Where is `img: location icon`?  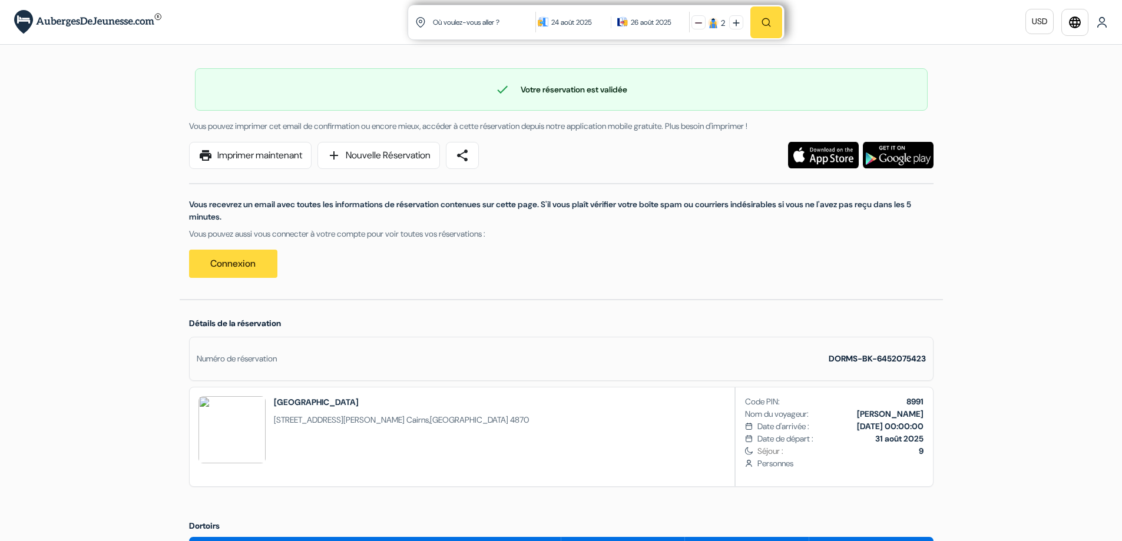 img: location icon is located at coordinates (421, 22).